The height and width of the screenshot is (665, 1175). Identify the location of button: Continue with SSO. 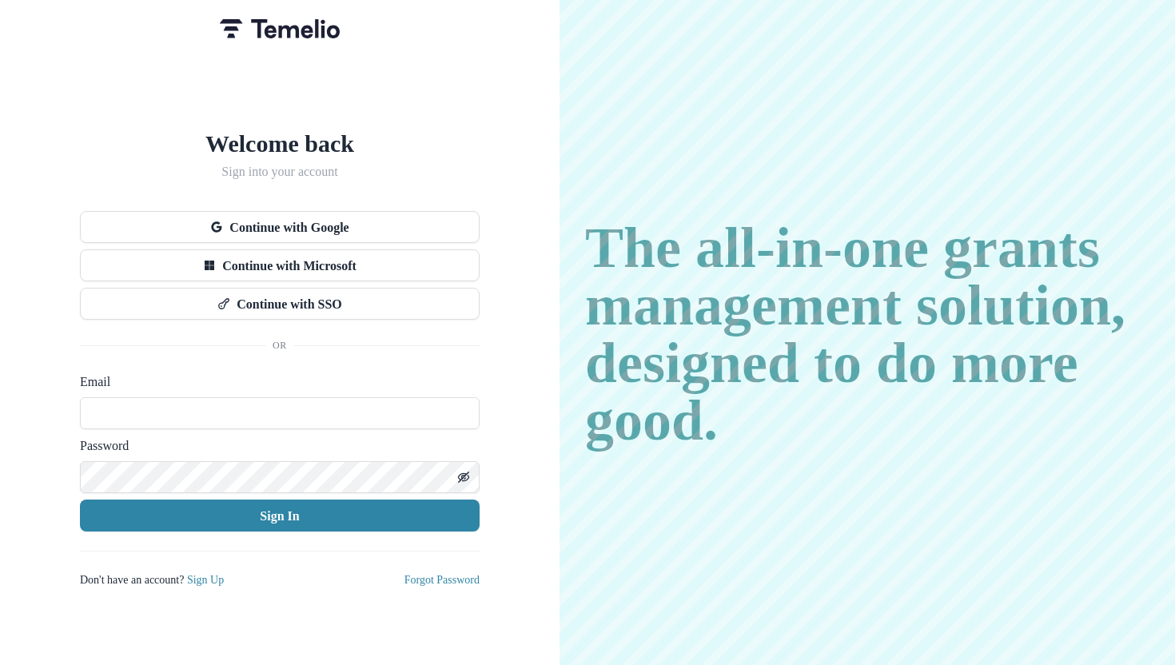
(280, 304).